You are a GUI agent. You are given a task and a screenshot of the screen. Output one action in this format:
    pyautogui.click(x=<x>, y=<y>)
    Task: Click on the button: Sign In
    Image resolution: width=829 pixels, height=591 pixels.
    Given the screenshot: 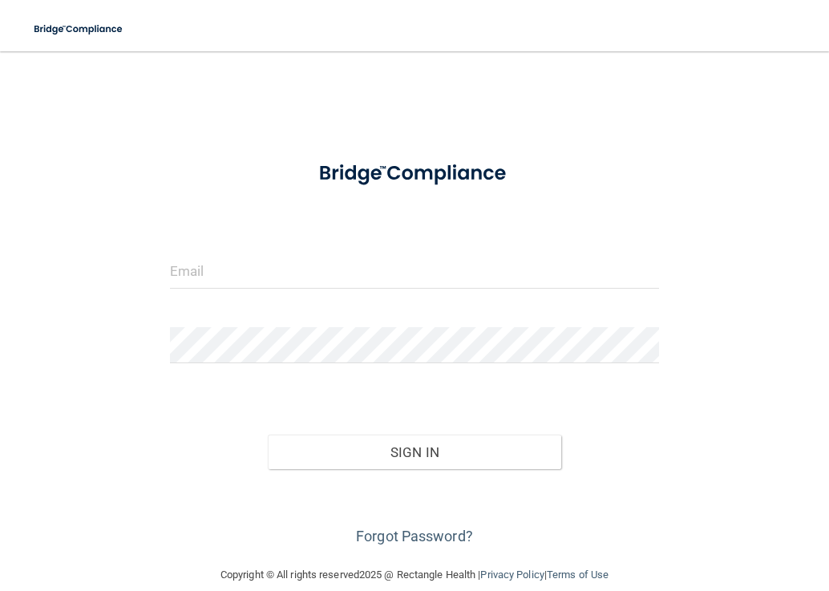 What is the action you would take?
    pyautogui.click(x=414, y=452)
    